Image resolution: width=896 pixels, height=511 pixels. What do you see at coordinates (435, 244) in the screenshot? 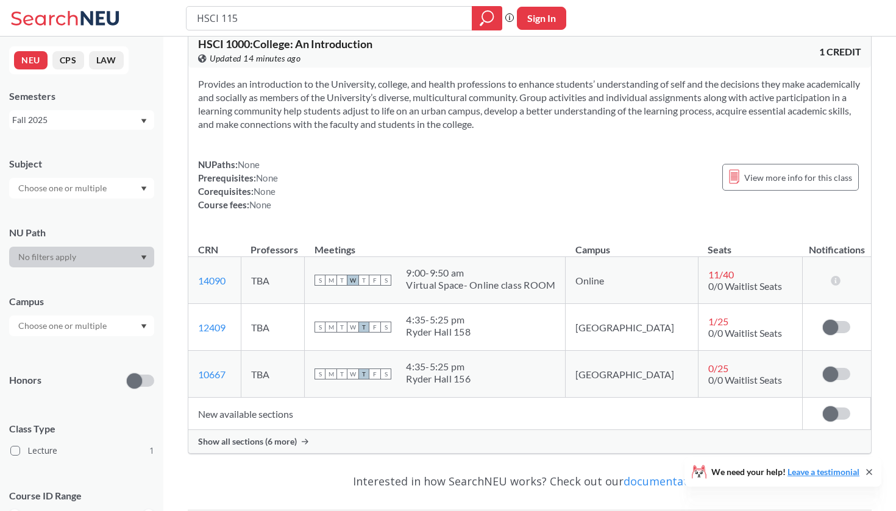
I see `th: Meetings` at bounding box center [435, 244].